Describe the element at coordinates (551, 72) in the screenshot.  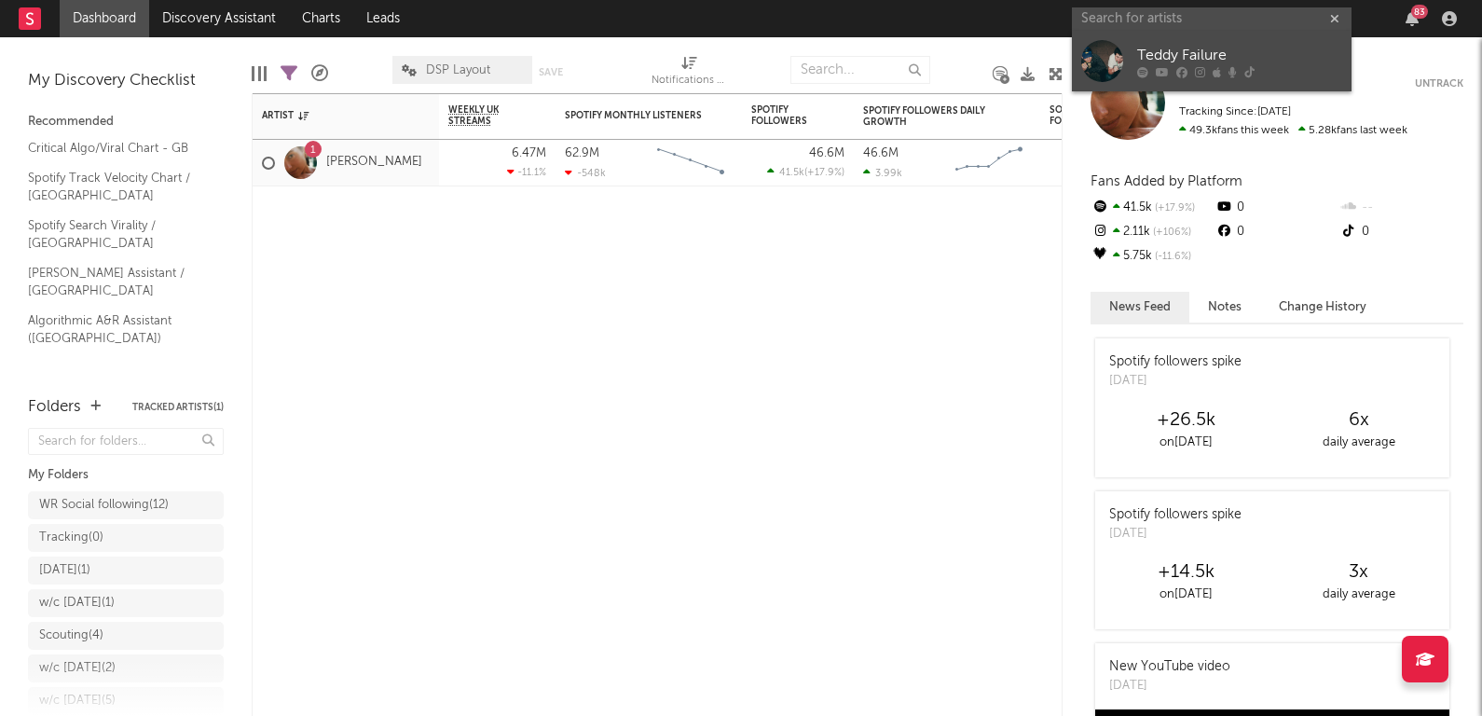
I see `button: Save` at that location.